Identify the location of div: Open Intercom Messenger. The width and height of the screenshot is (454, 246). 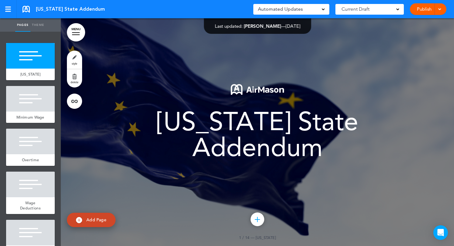
(441, 232).